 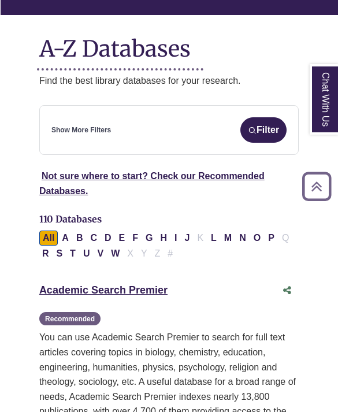 I want to click on button: Filter Results P, so click(x=271, y=238).